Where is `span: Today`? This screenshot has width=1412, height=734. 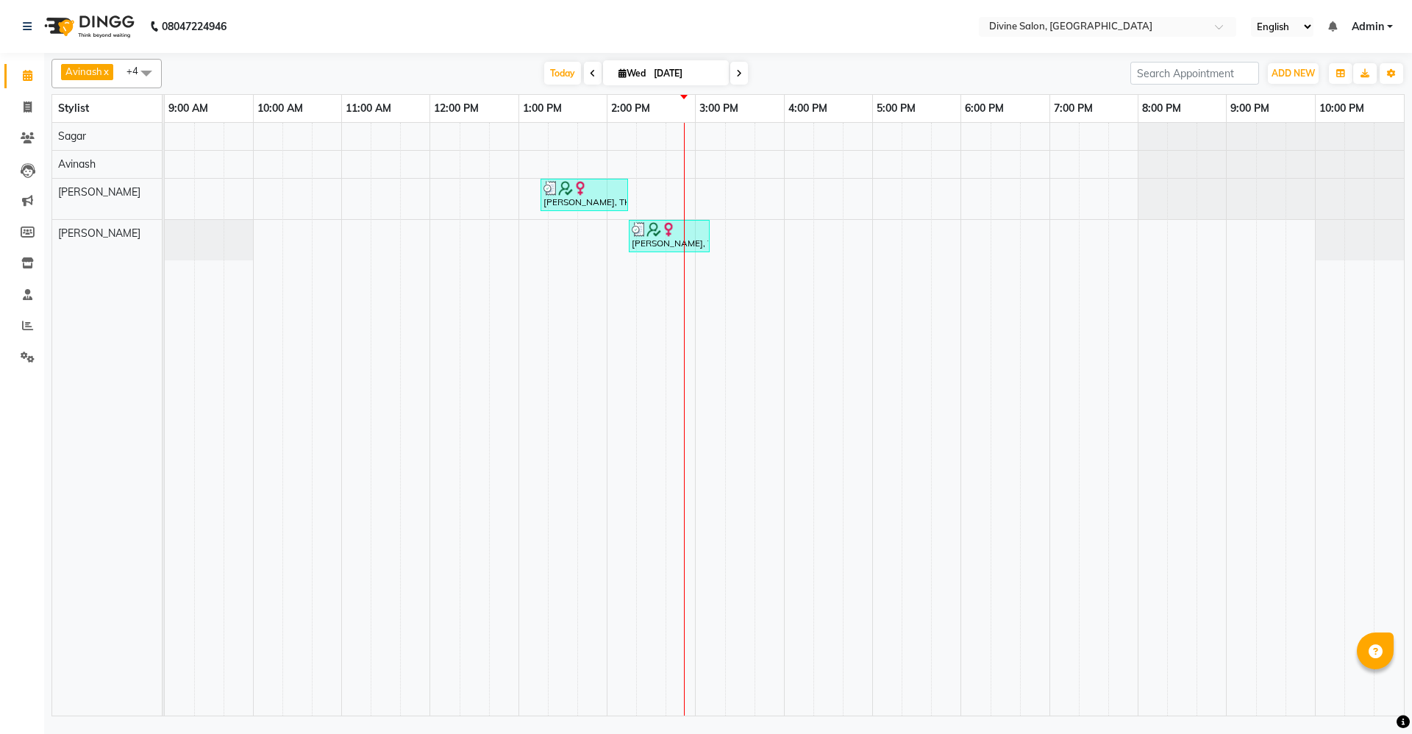 span: Today is located at coordinates (563, 73).